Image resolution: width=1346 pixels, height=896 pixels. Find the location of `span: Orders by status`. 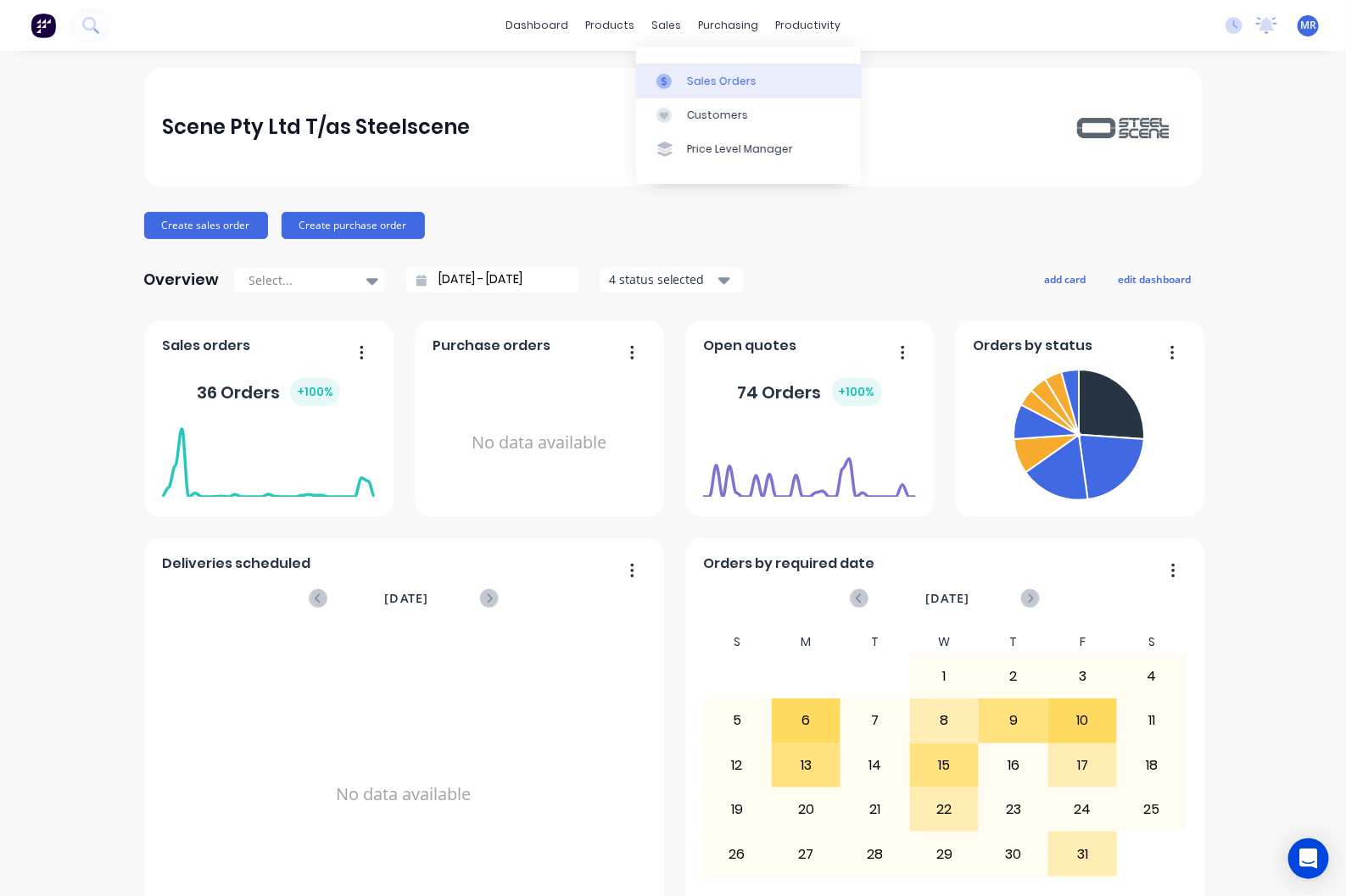

span: Orders by status is located at coordinates (1033, 346).